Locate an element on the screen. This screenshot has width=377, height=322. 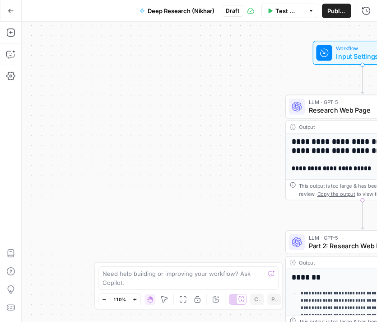
span: 110% is located at coordinates (120, 299).